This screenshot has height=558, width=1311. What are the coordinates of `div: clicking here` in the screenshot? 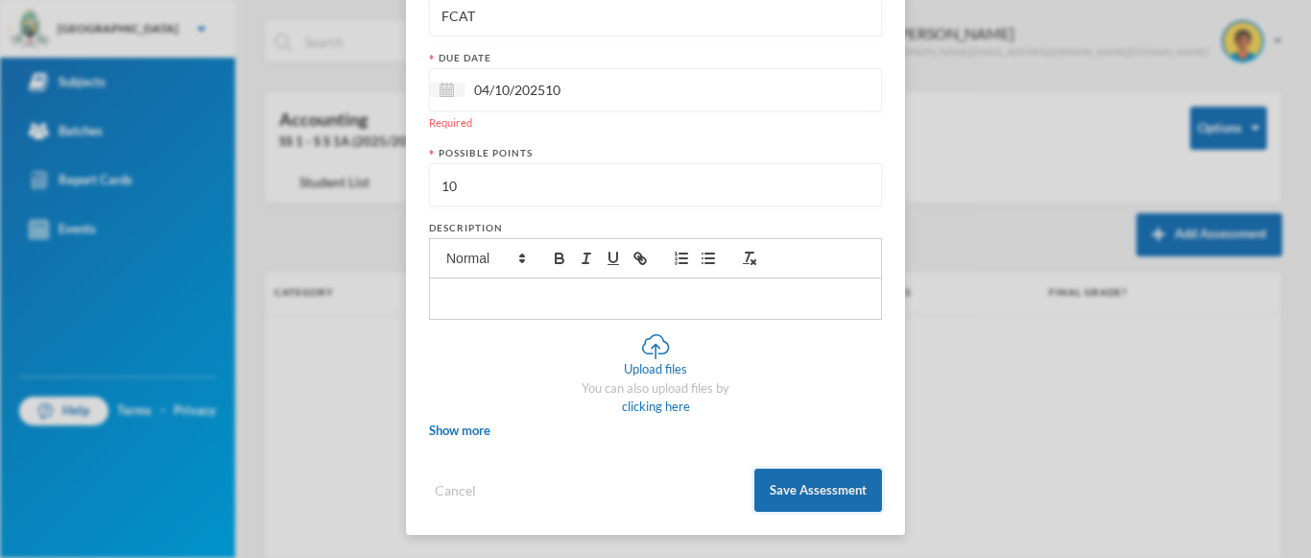 It's located at (655, 407).